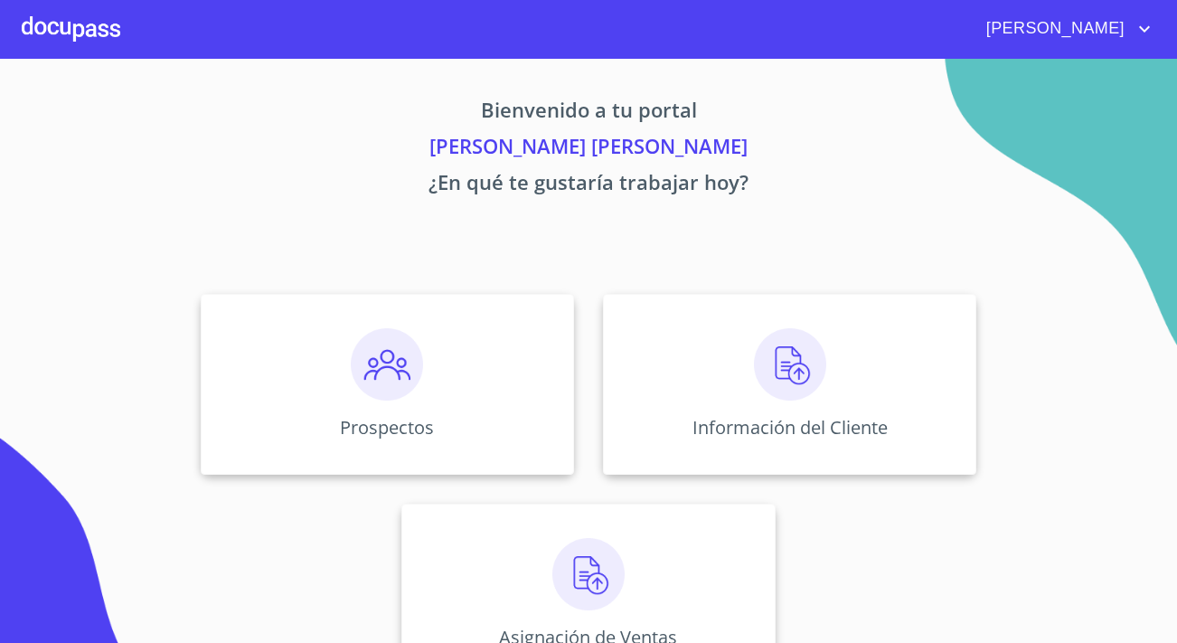  I want to click on p: ¿En qué te gustaría trabajar hoy?, so click(588, 185).